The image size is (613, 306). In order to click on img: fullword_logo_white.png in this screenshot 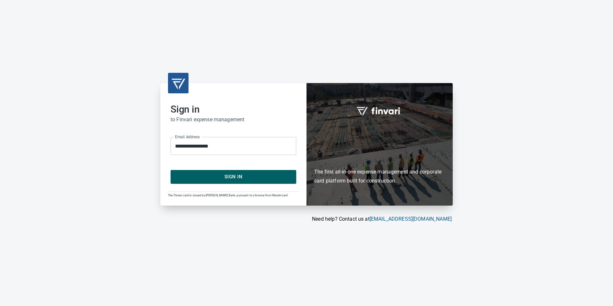, I will do `click(380, 111)`.